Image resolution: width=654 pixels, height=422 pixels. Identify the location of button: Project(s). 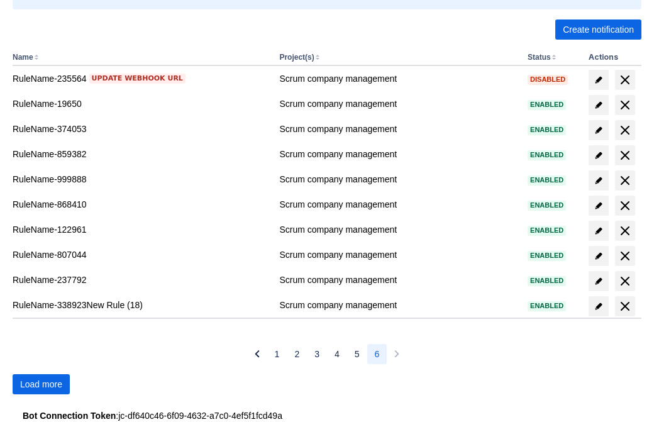
(296, 57).